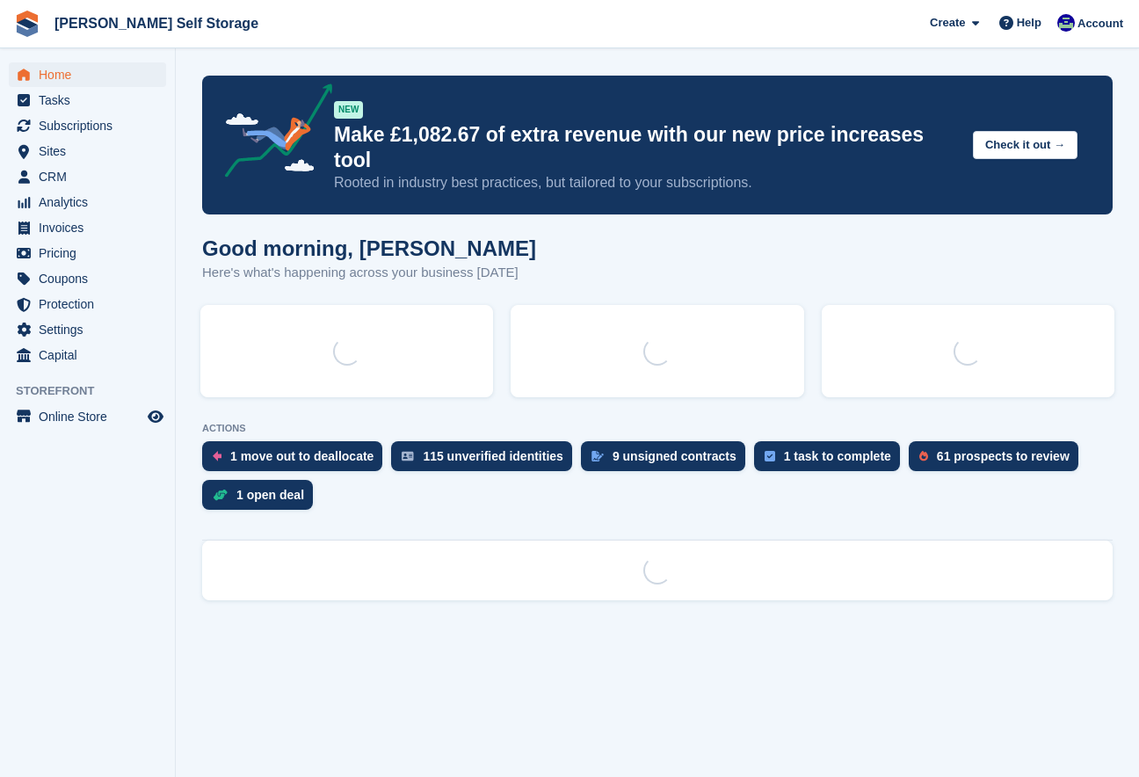 The image size is (1139, 777). I want to click on a: 1 move out to deallocate, so click(296, 460).